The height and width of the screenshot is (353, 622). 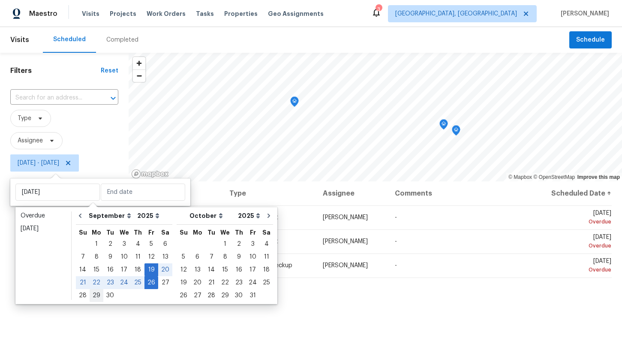 I want to click on div: Wed Oct 29 2025, so click(x=225, y=295).